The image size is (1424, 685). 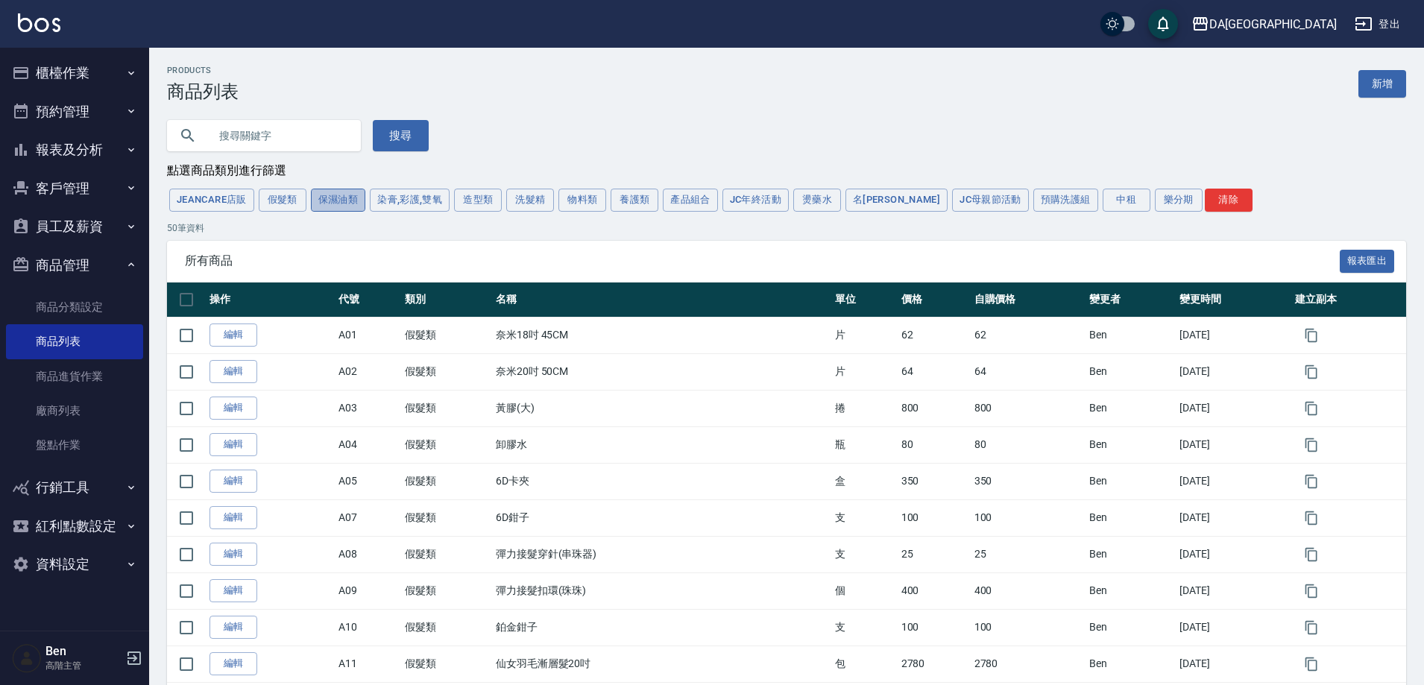 What do you see at coordinates (75, 189) in the screenshot?
I see `button: 客戶管理` at bounding box center [75, 189].